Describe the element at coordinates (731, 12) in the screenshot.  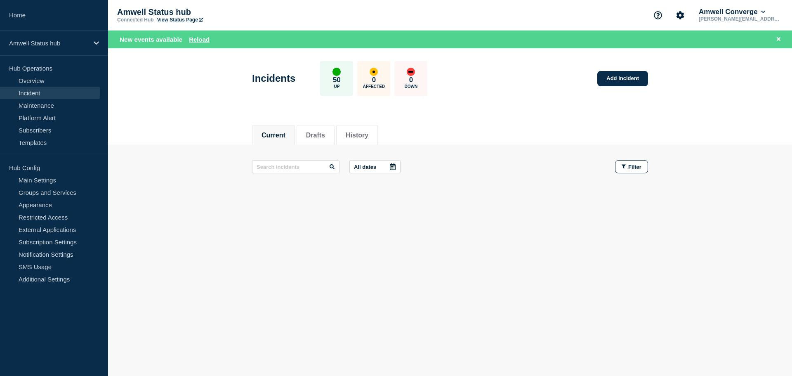
I see `button: Amwell Converge` at that location.